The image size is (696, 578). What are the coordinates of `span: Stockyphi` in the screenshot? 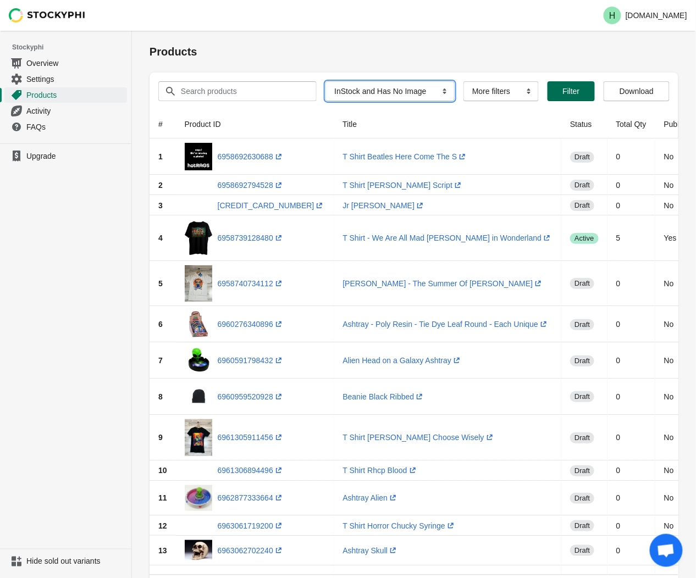 It's located at (71, 47).